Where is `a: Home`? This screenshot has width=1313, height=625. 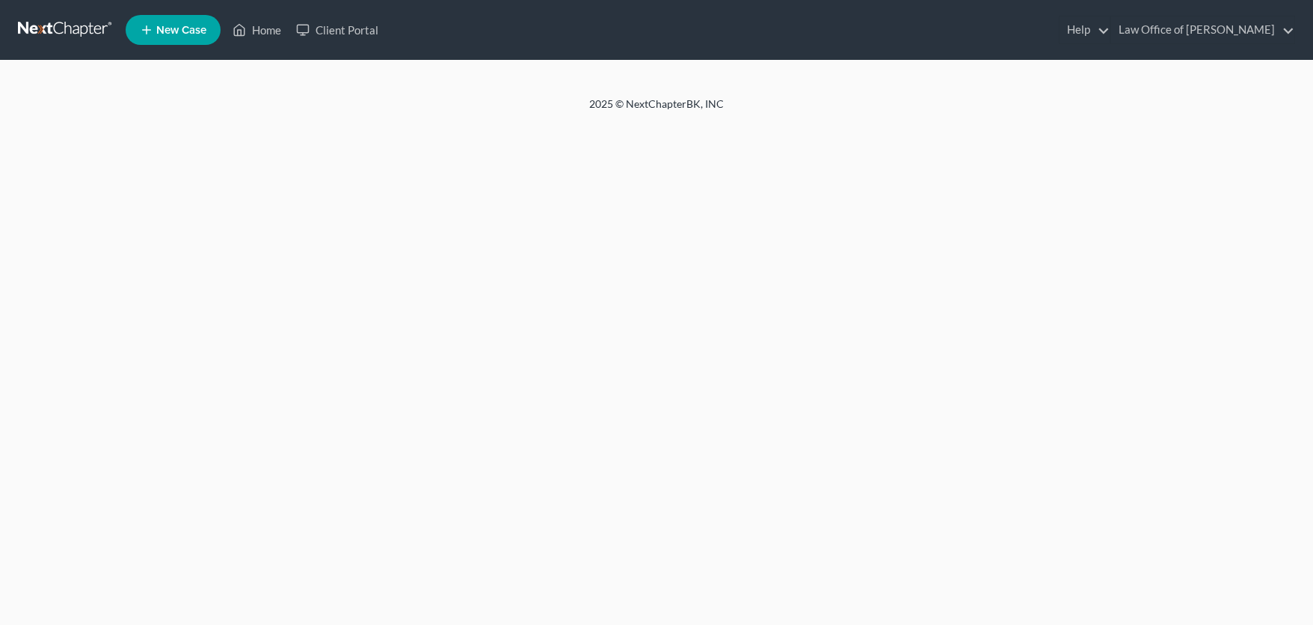 a: Home is located at coordinates (257, 30).